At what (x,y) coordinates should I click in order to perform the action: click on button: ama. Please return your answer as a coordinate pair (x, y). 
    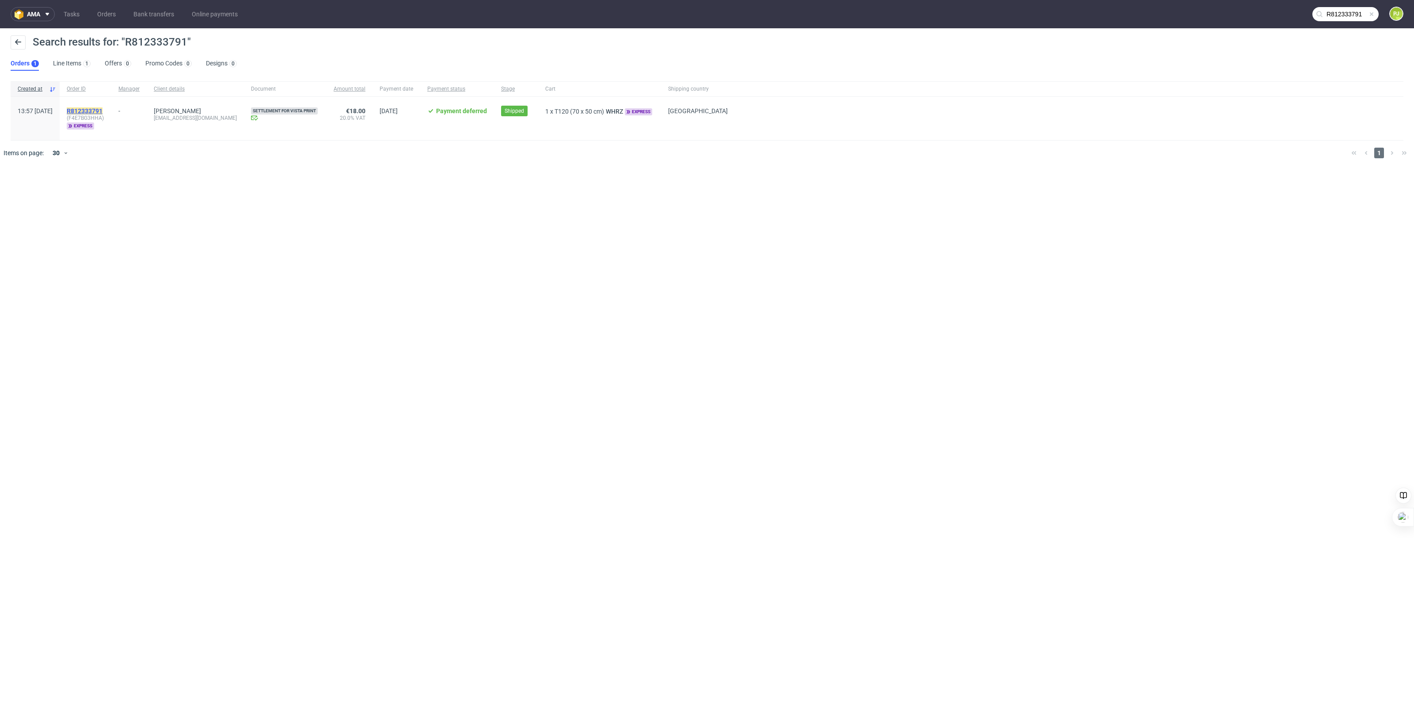
    Looking at the image, I should click on (33, 14).